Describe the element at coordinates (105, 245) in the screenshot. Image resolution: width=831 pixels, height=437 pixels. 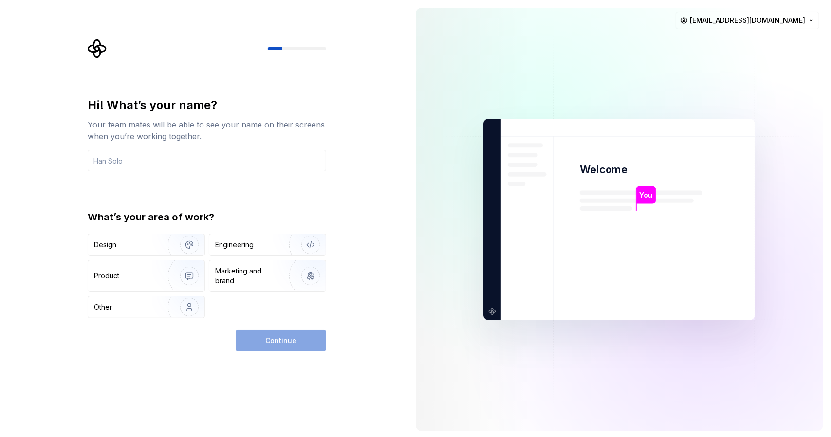
I see `div: Design` at that location.